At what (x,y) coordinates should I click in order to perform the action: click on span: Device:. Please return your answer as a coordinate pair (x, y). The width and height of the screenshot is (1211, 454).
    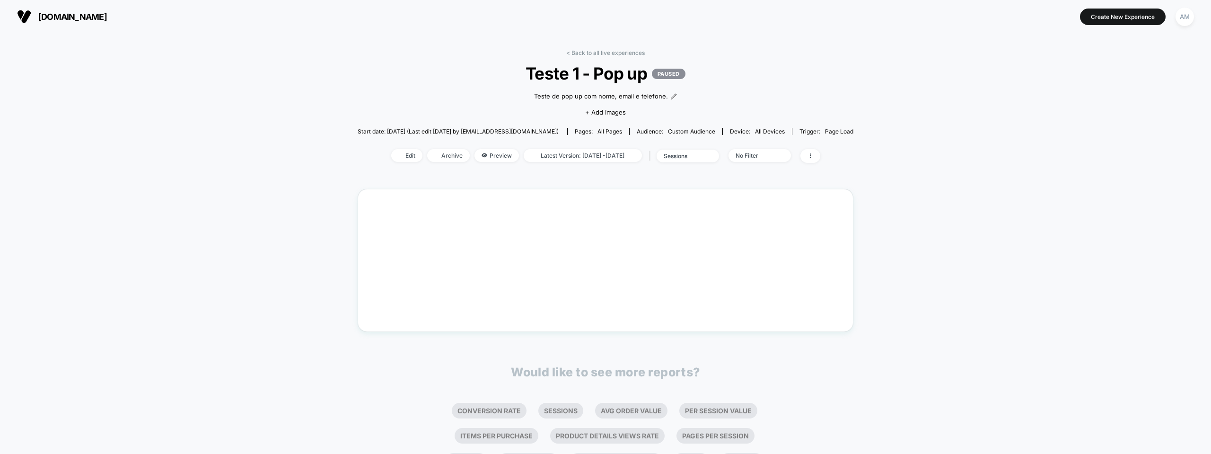
    Looking at the image, I should click on (757, 131).